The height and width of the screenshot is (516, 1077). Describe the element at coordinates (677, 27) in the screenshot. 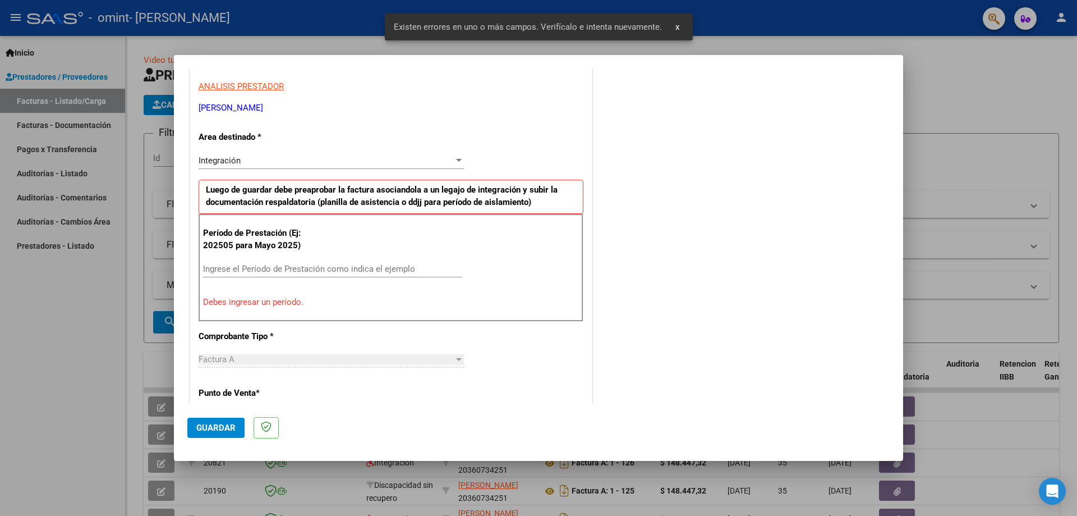

I see `span: x` at that location.